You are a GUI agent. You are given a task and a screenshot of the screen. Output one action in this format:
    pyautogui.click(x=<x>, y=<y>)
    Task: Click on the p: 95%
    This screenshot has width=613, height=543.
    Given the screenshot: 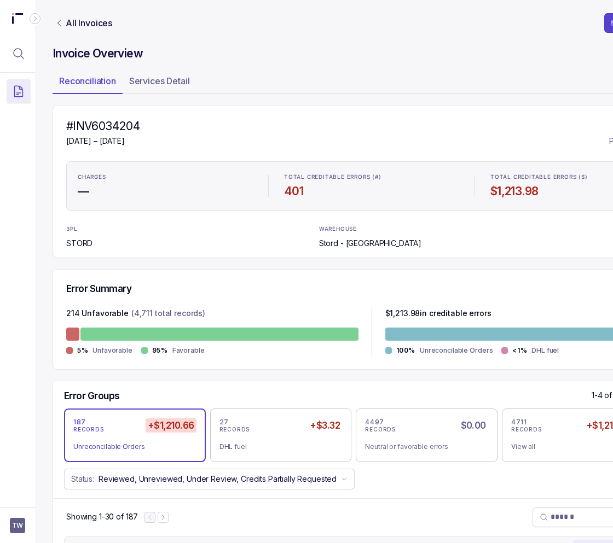 What is the action you would take?
    pyautogui.click(x=160, y=351)
    